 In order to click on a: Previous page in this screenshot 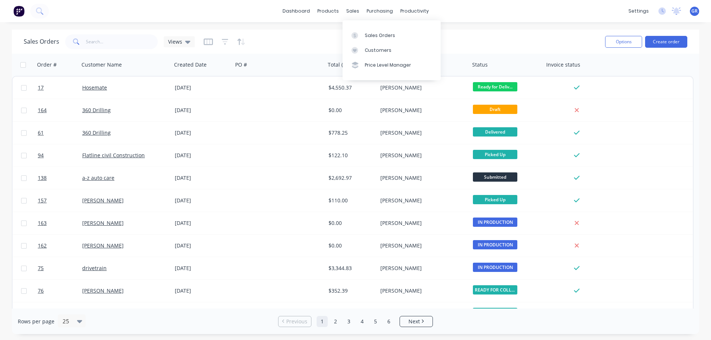, I will do `click(295, 322)`.